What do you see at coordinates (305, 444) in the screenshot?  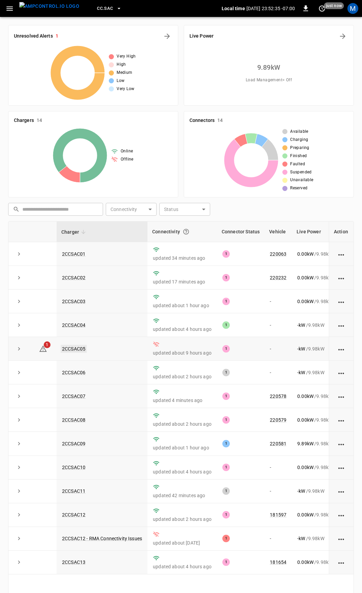 I see `p: 9.89 kW` at bounding box center [305, 444].